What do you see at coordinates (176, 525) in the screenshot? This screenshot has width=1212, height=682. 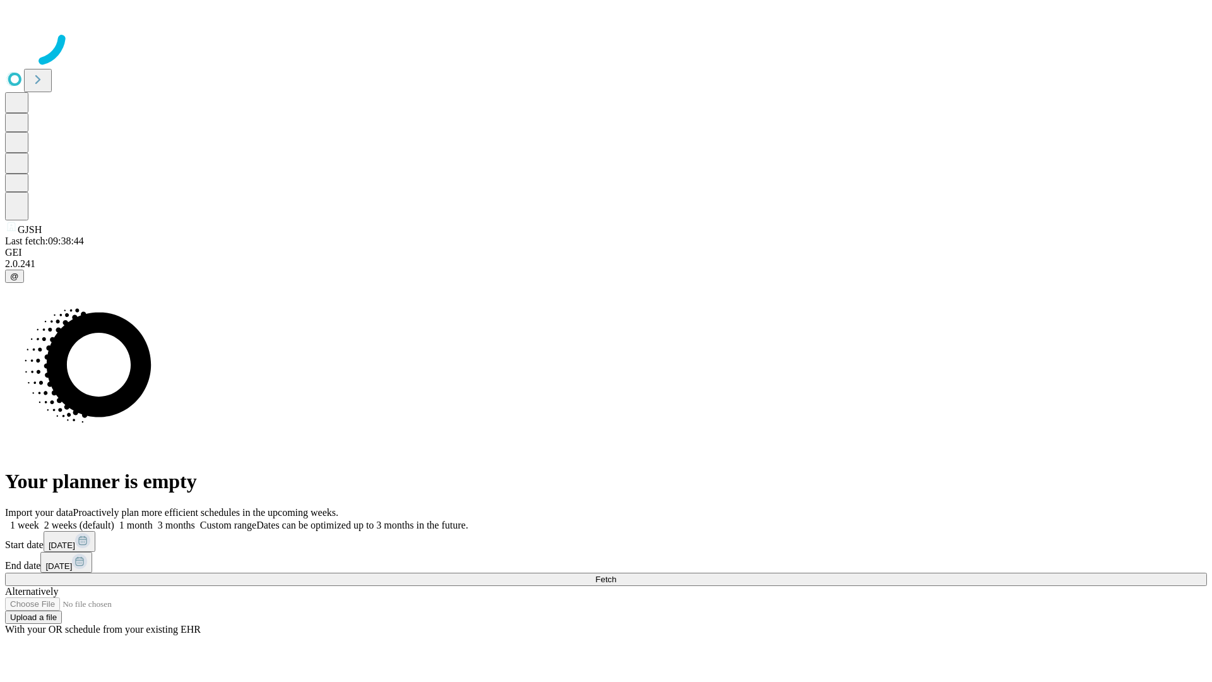 I see `span: 3 months` at bounding box center [176, 525].